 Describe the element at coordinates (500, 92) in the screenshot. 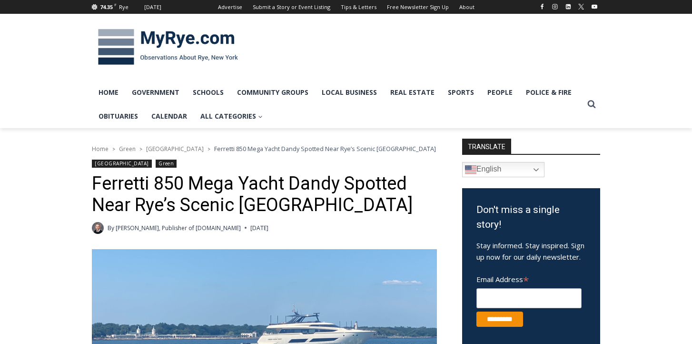

I see `a: People` at that location.